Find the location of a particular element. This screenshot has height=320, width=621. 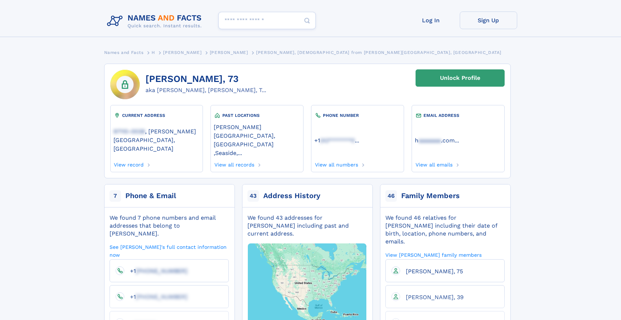

span: 43 is located at coordinates (253, 196).